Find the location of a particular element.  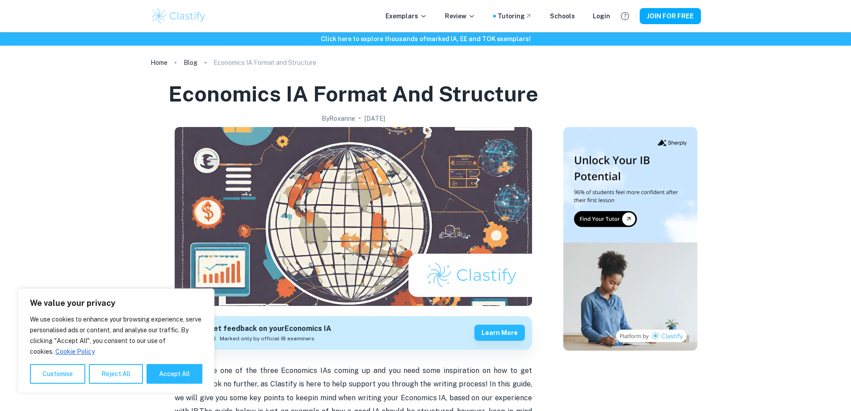

h1: Economics IA Format and Structure is located at coordinates (353, 94).